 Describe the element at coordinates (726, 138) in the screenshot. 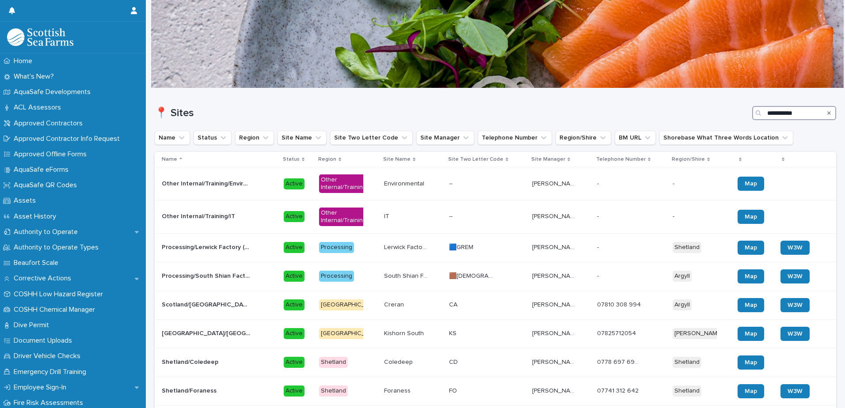

I see `button: Shorebase What Three Words Location` at that location.